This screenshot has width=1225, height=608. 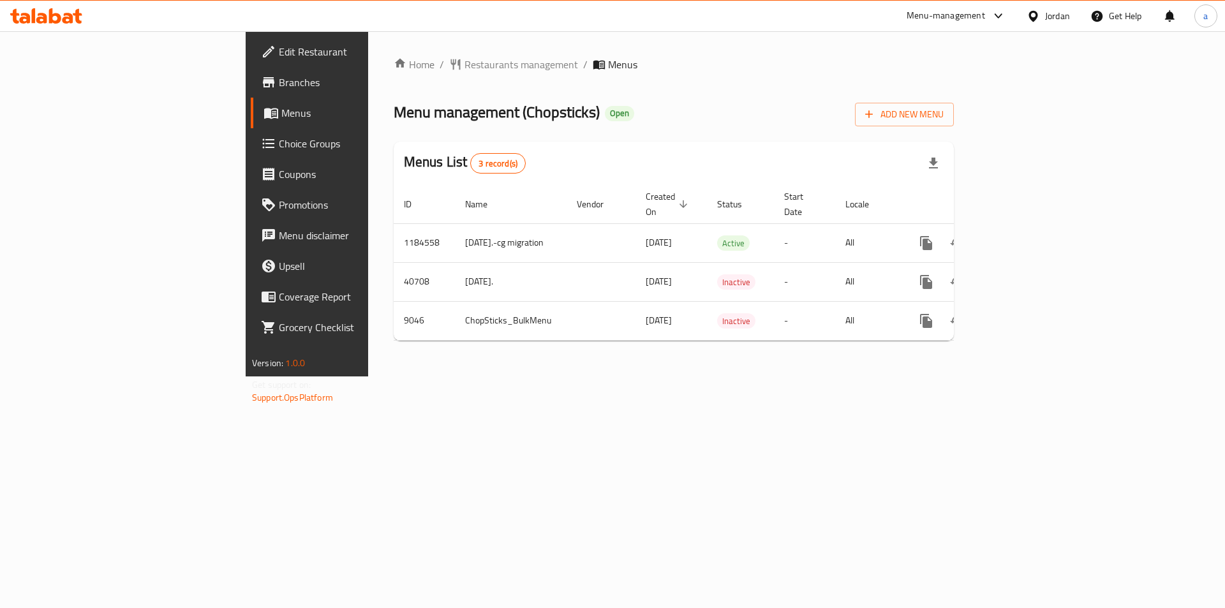 What do you see at coordinates (350, 327) in the screenshot?
I see `a: Grocery Checklist` at bounding box center [350, 327].